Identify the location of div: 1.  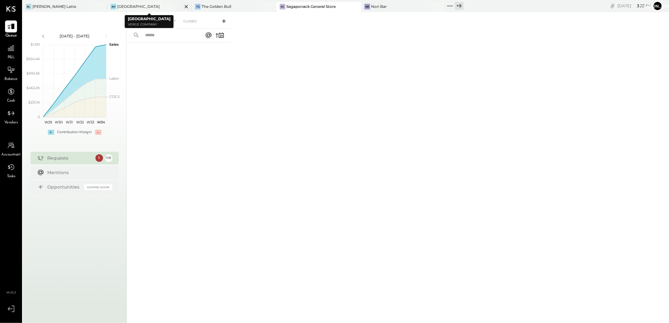
(99, 158).